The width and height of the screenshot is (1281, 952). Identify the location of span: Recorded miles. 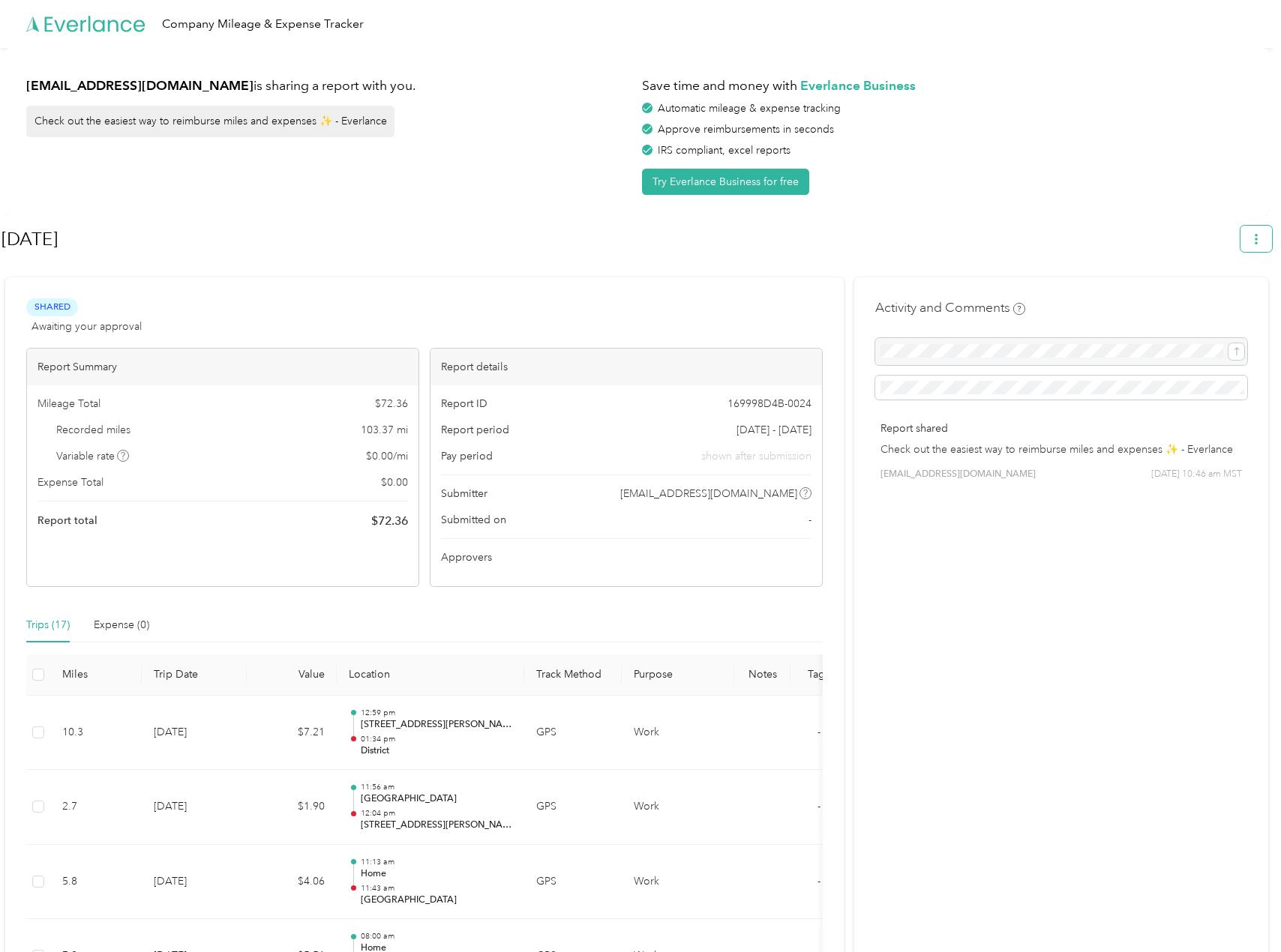
(93, 430).